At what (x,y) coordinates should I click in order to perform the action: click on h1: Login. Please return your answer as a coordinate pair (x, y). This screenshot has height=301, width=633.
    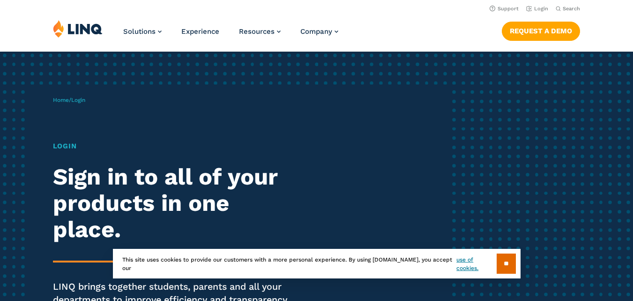
    Looking at the image, I should click on (175, 146).